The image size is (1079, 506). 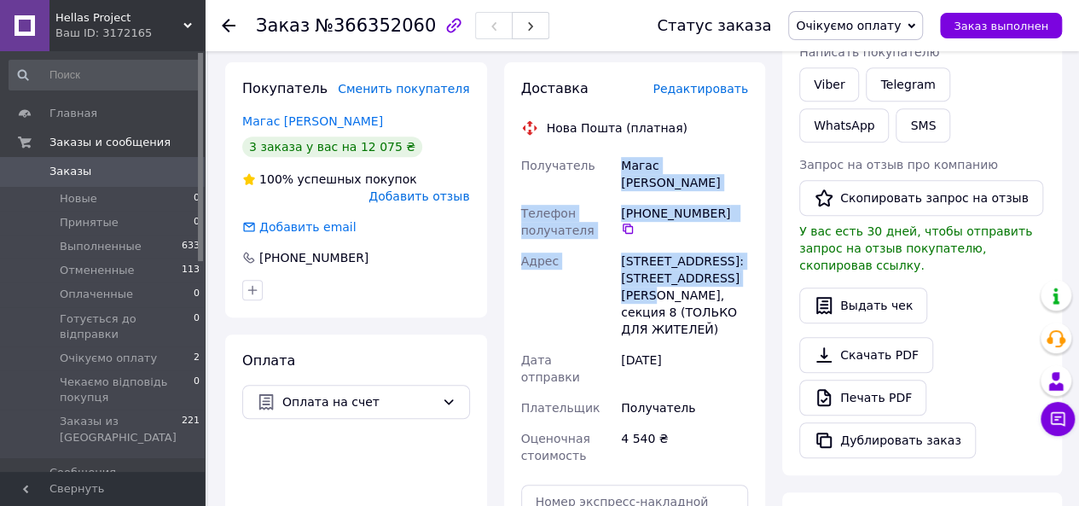 What do you see at coordinates (83, 473) in the screenshot?
I see `span: Сообщения` at bounding box center [83, 473].